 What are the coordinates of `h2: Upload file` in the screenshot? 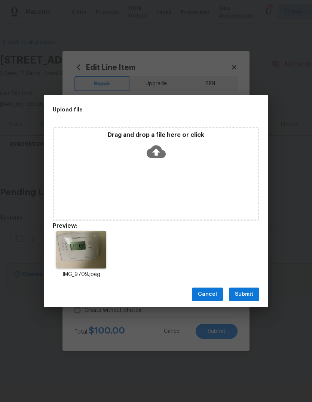 It's located at (139, 110).